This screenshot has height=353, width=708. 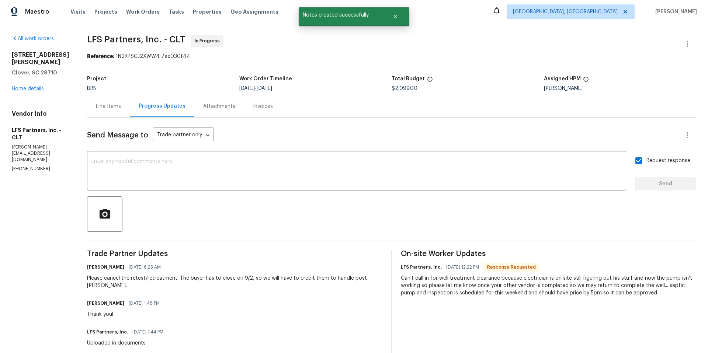 I want to click on span: Response Requested, so click(x=512, y=267).